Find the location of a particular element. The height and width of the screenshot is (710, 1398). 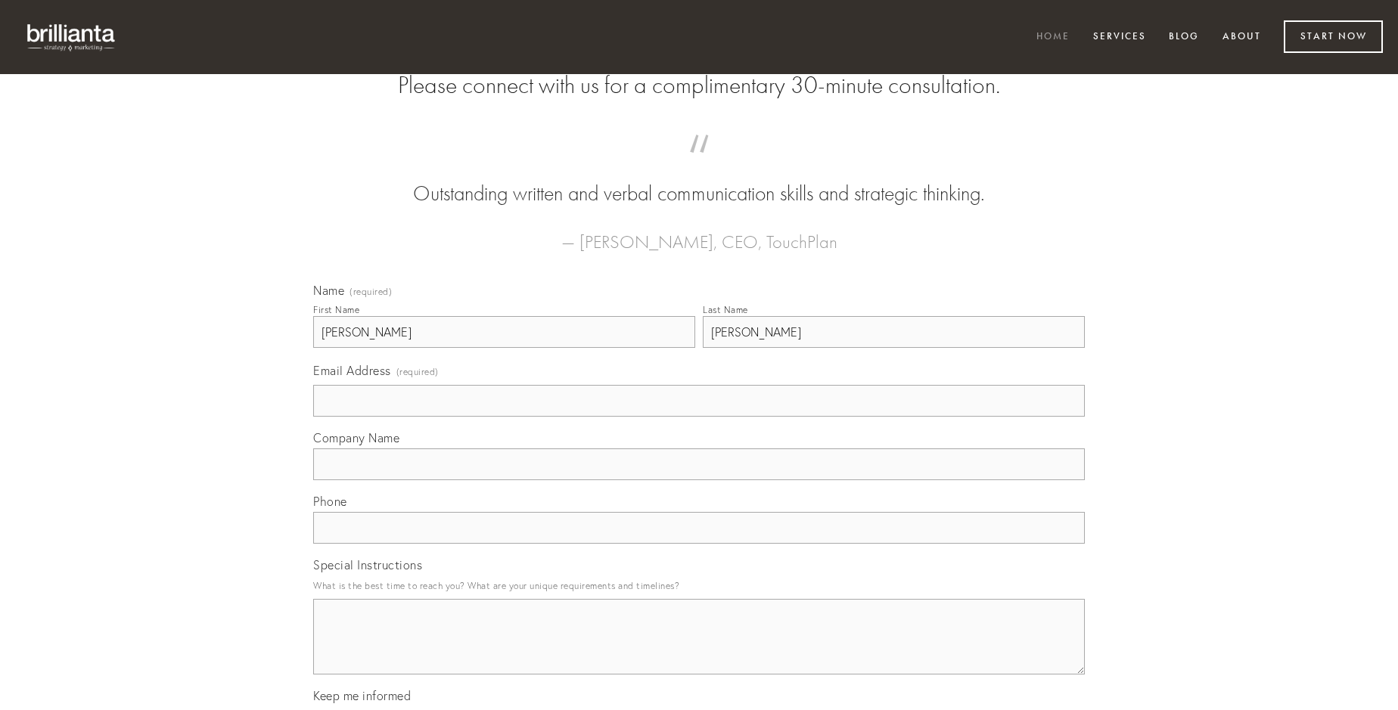

a: Start Now is located at coordinates (1332, 36).